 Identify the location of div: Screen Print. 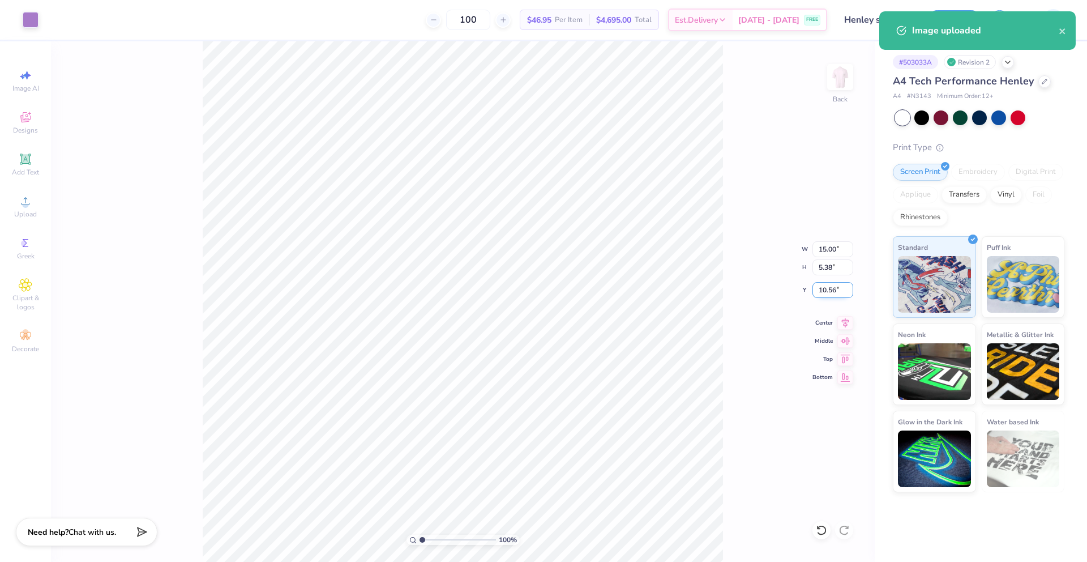
(920, 172).